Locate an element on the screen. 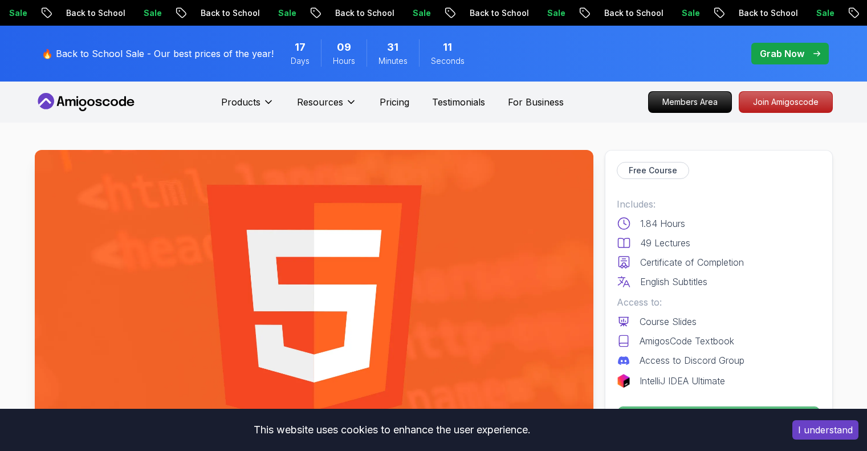 The width and height of the screenshot is (867, 451). p: Resources is located at coordinates (320, 102).